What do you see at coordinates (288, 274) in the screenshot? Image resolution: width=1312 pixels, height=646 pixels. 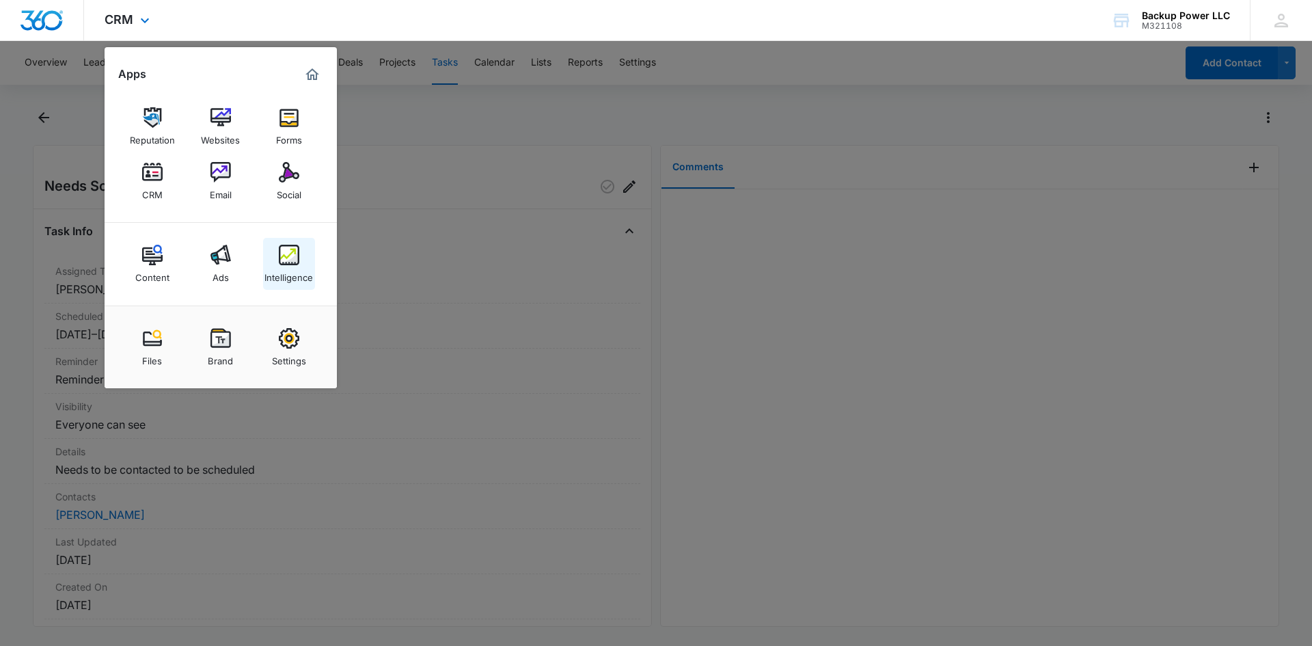 I see `div: Intelligence` at bounding box center [288, 274].